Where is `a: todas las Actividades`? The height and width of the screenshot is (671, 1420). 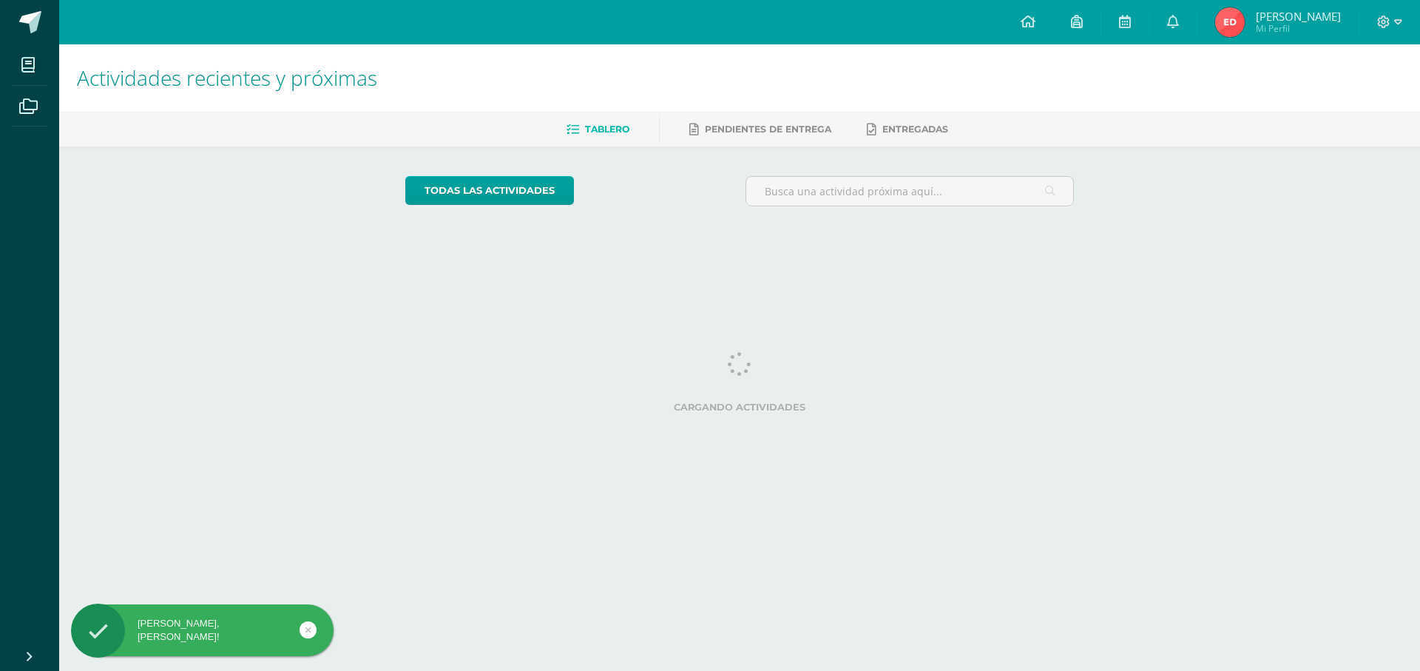 a: todas las Actividades is located at coordinates (490, 190).